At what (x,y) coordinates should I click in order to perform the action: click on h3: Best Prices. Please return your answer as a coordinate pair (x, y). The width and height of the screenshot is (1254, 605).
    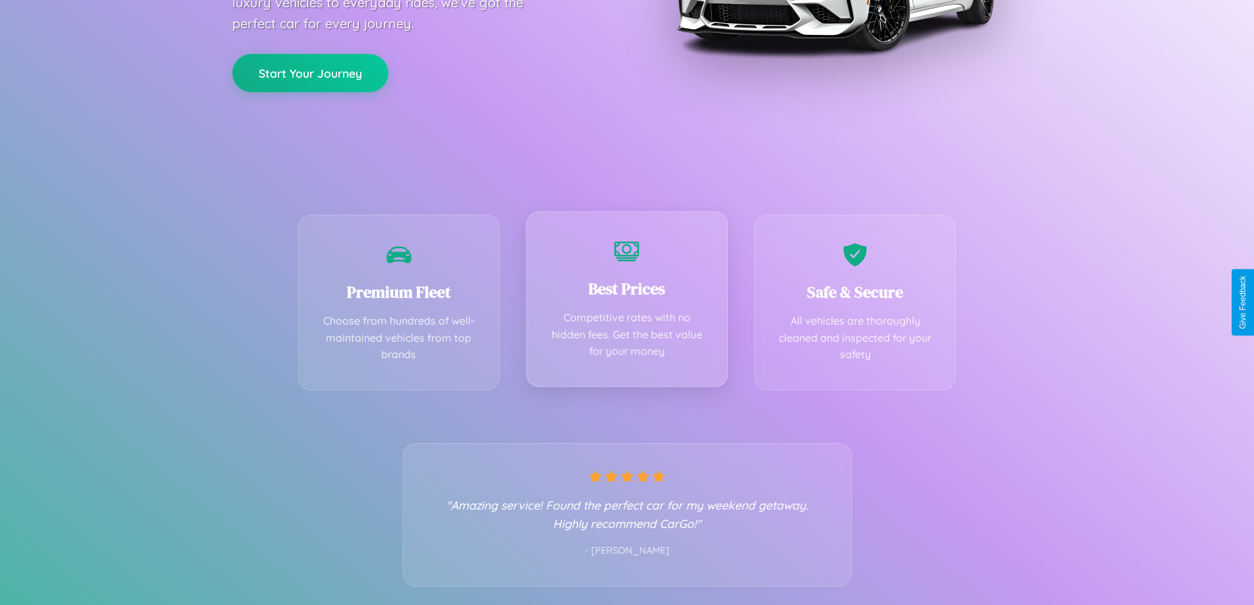
    Looking at the image, I should click on (627, 288).